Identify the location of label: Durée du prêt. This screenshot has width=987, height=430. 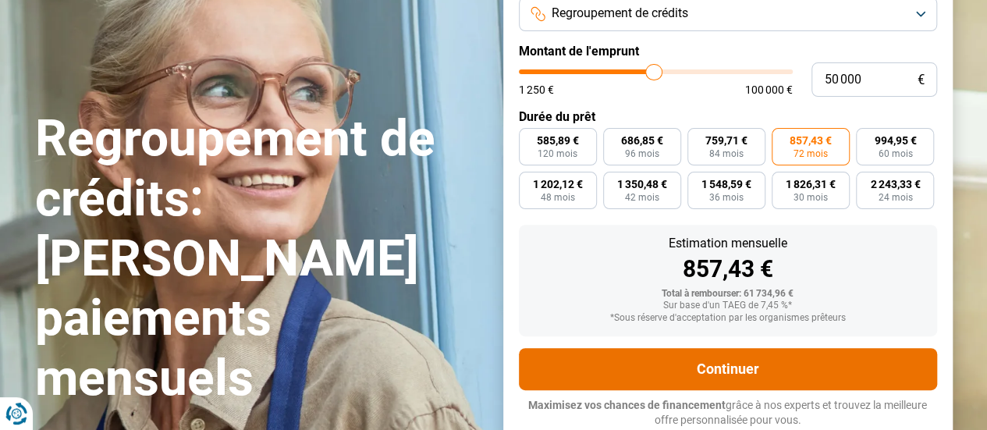
(728, 116).